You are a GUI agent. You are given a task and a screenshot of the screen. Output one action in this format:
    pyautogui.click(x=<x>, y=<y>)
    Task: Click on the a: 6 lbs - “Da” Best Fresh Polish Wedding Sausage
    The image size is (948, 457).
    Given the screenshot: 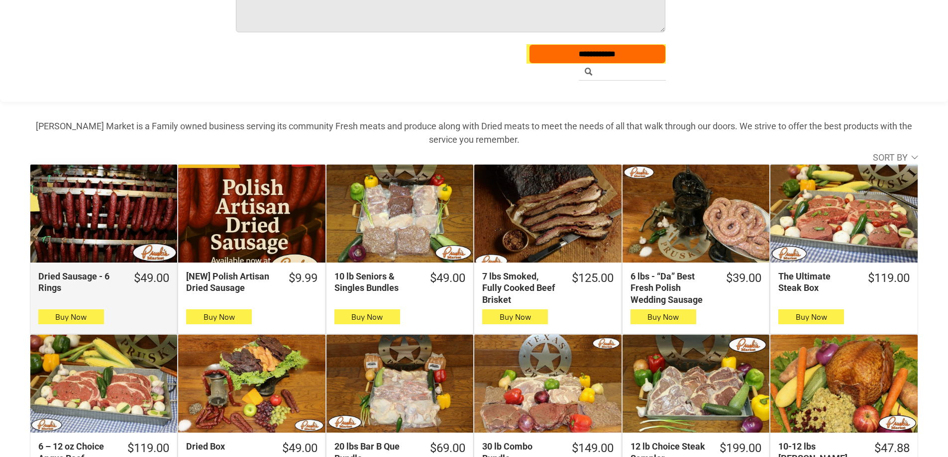 What is the action you would take?
    pyautogui.click(x=696, y=213)
    